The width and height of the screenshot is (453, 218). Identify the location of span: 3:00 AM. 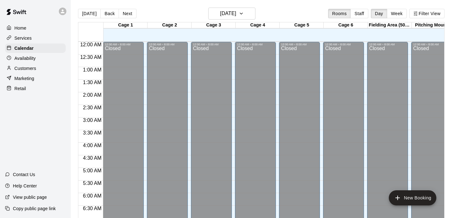
(92, 120).